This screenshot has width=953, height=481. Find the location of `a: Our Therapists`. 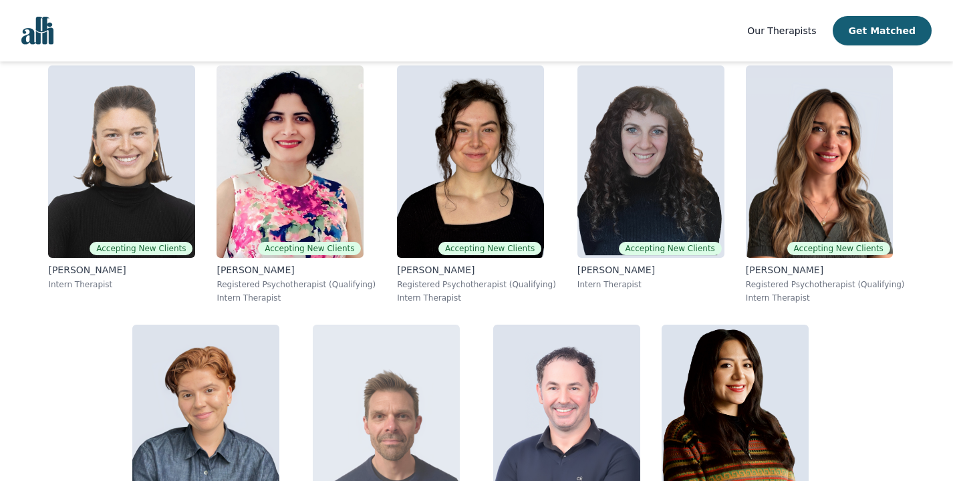

a: Our Therapists is located at coordinates (781, 31).